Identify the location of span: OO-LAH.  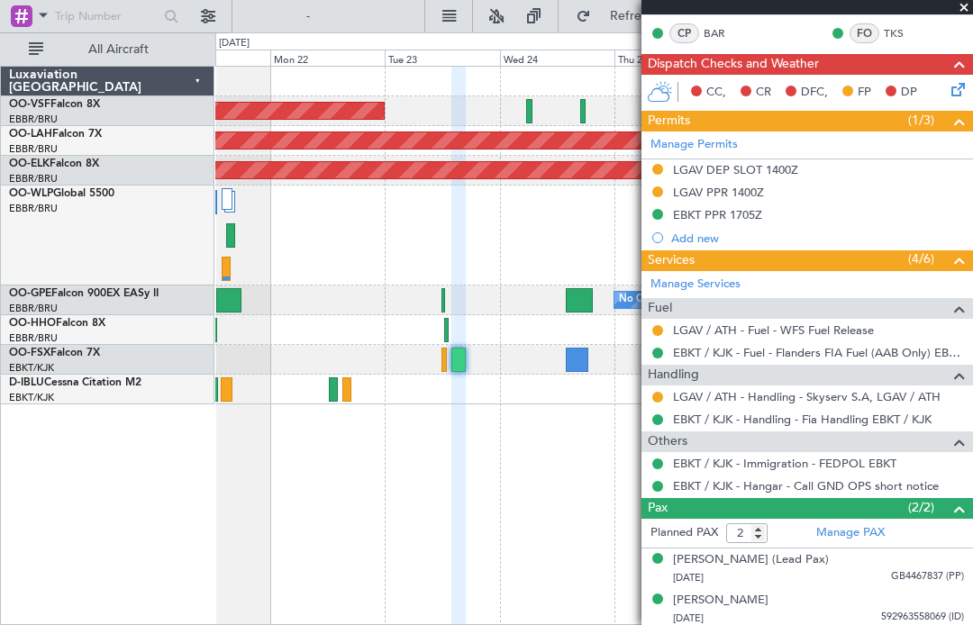
(31, 134).